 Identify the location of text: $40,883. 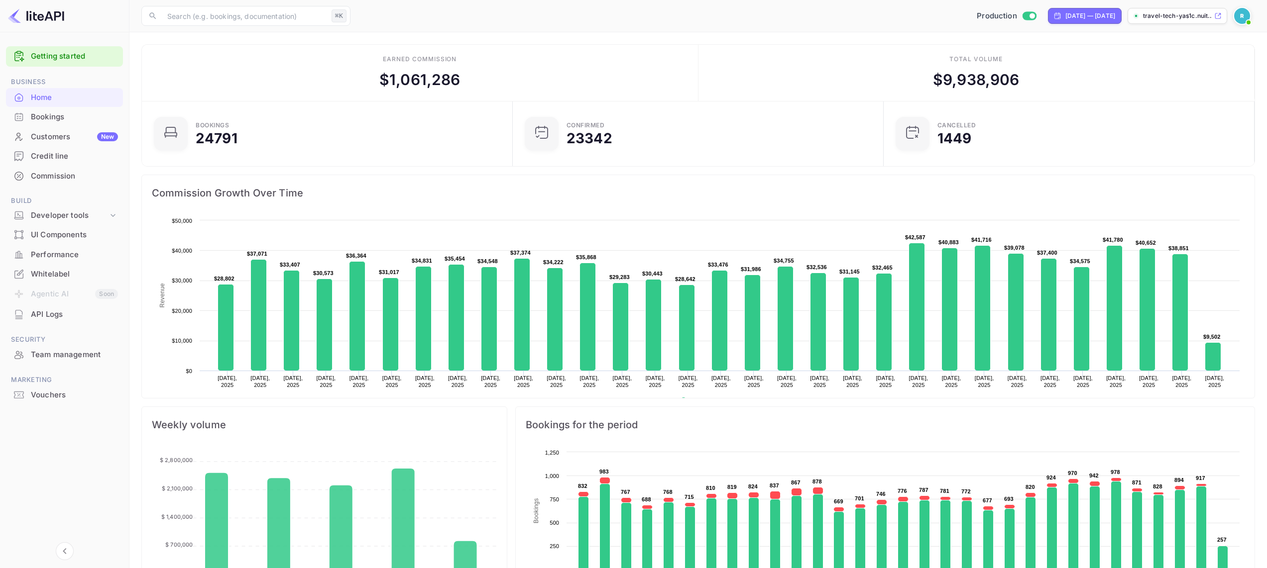
(948, 242).